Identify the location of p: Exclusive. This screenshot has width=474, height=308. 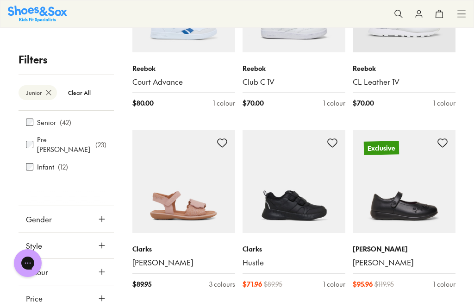
(381, 148).